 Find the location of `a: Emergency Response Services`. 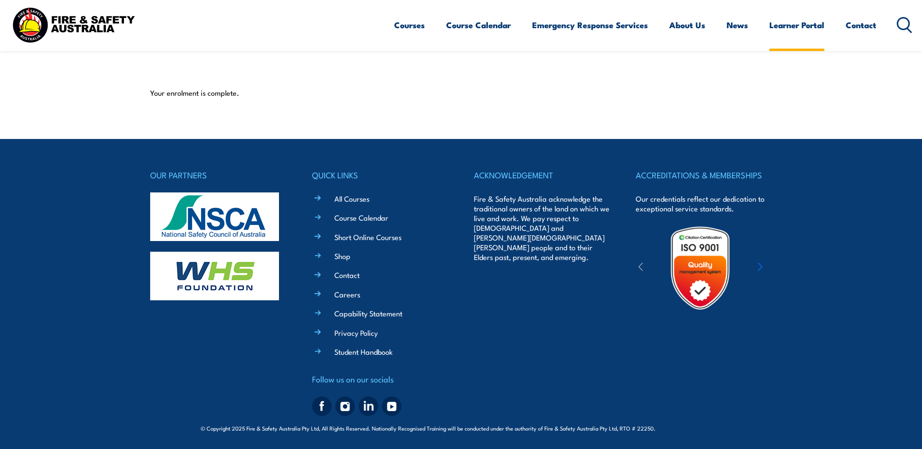

a: Emergency Response Services is located at coordinates (590, 25).